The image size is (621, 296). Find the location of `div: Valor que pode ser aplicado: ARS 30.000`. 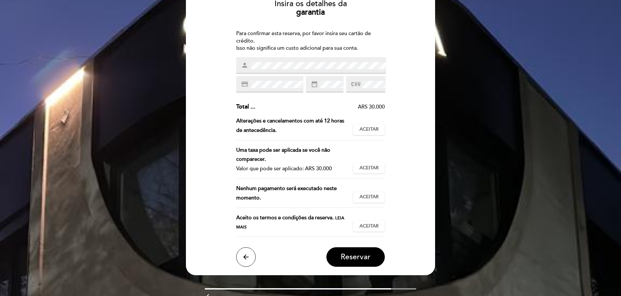

div: Valor que pode ser aplicado: ARS 30.000 is located at coordinates (292, 168).